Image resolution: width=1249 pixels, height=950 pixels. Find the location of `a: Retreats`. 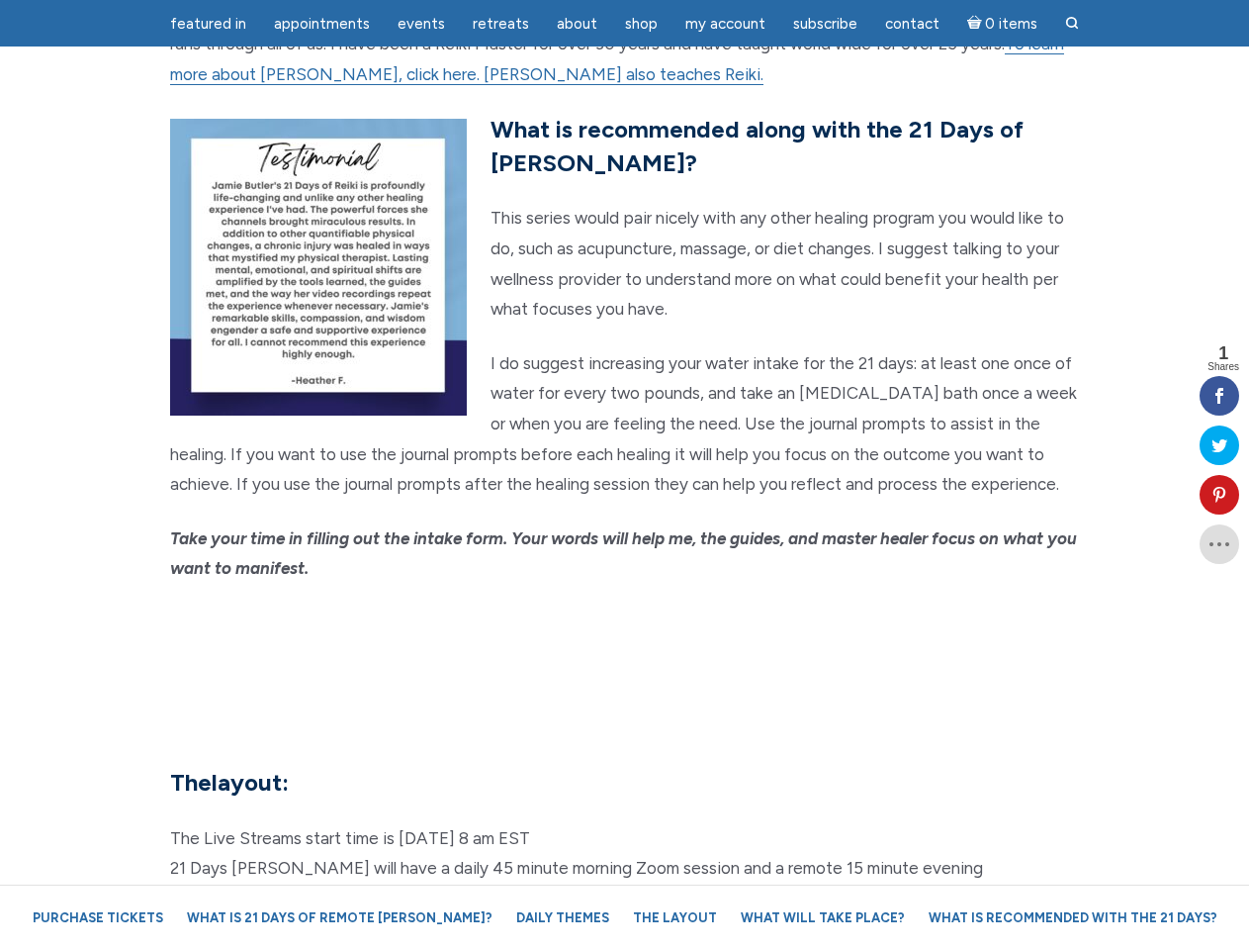

a: Retreats is located at coordinates (501, 24).